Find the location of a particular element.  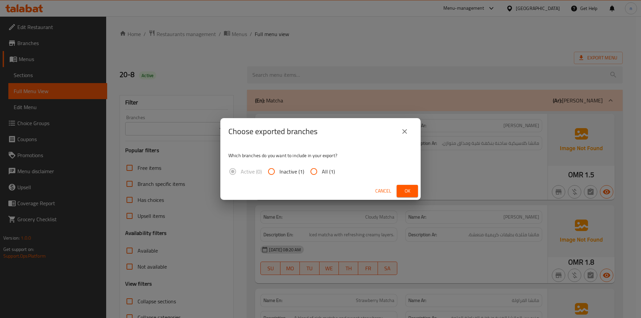

h2: Choose exported branches is located at coordinates (273, 132).